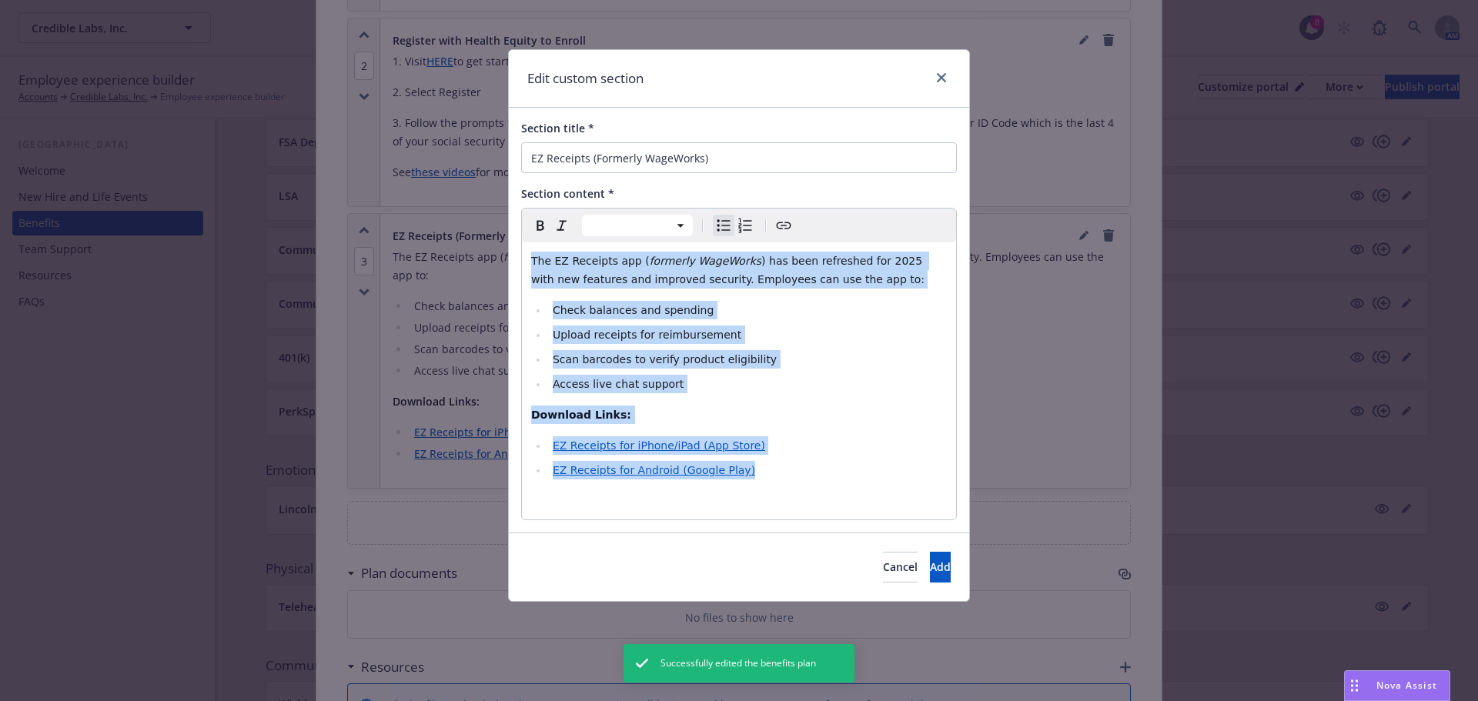  Describe the element at coordinates (738, 664) in the screenshot. I see `span: Successfully edited the benefits plan` at that location.